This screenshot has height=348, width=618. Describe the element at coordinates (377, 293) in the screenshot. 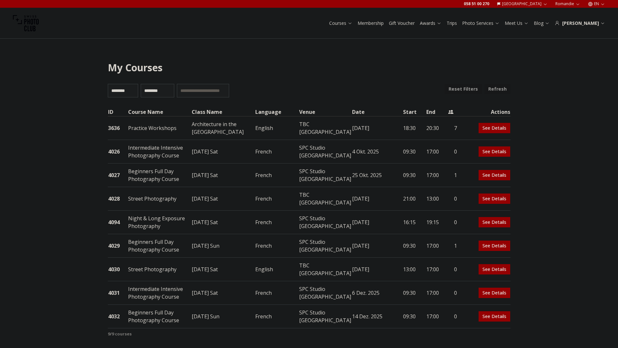

I see `td: 6 Dez. 2025` at that location.